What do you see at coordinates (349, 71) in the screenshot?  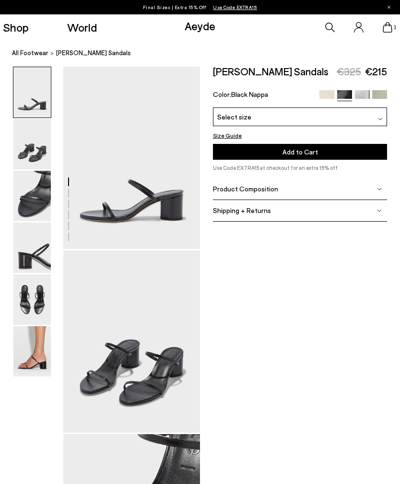 I see `span: €325` at bounding box center [349, 71].